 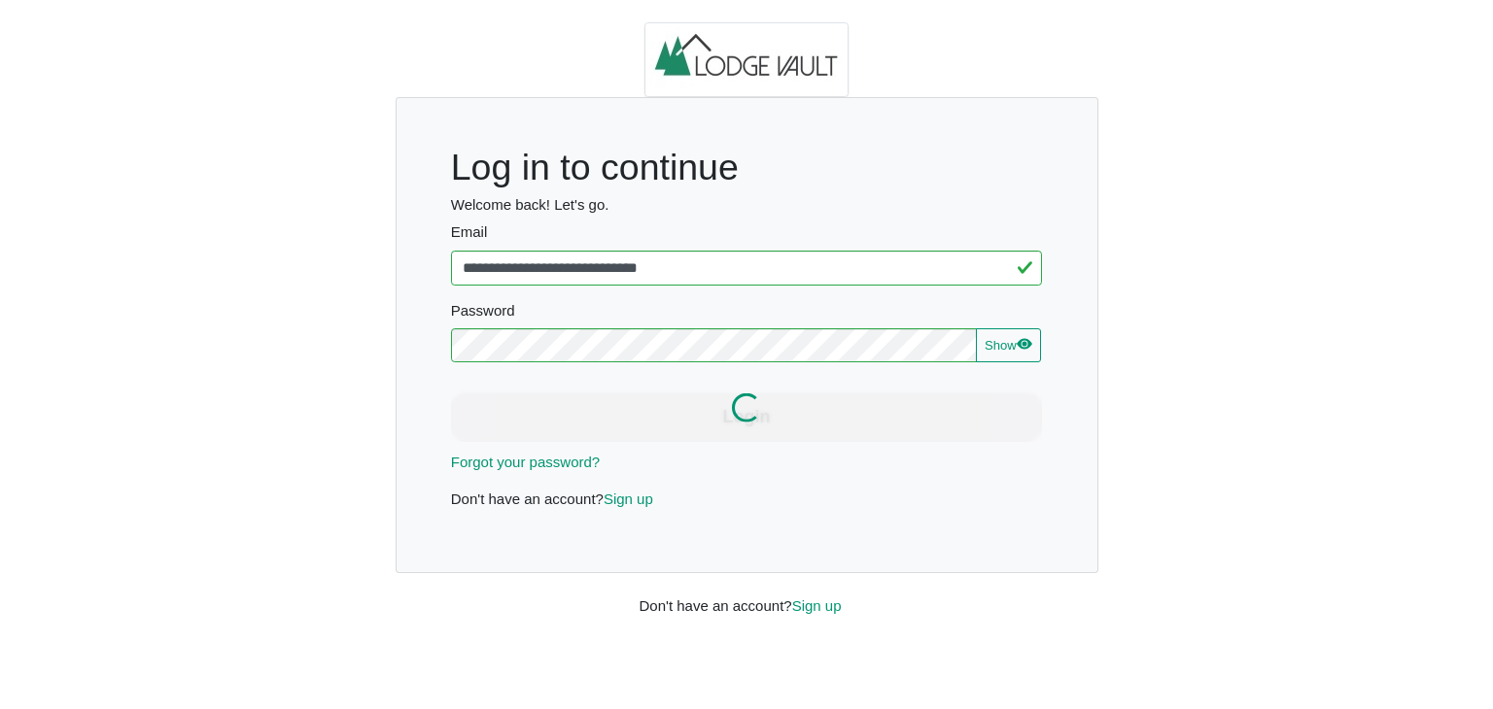 I want to click on p: Don't have an account?, so click(x=746, y=499).